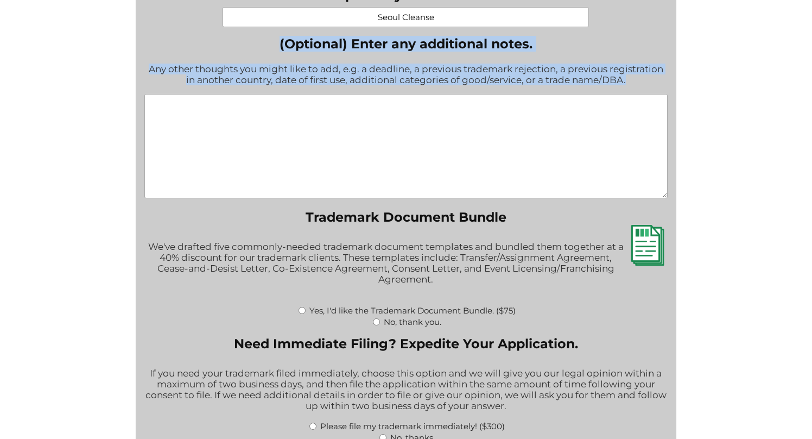 The height and width of the screenshot is (439, 812). I want to click on img: Trademark Document Bundle, so click(647, 245).